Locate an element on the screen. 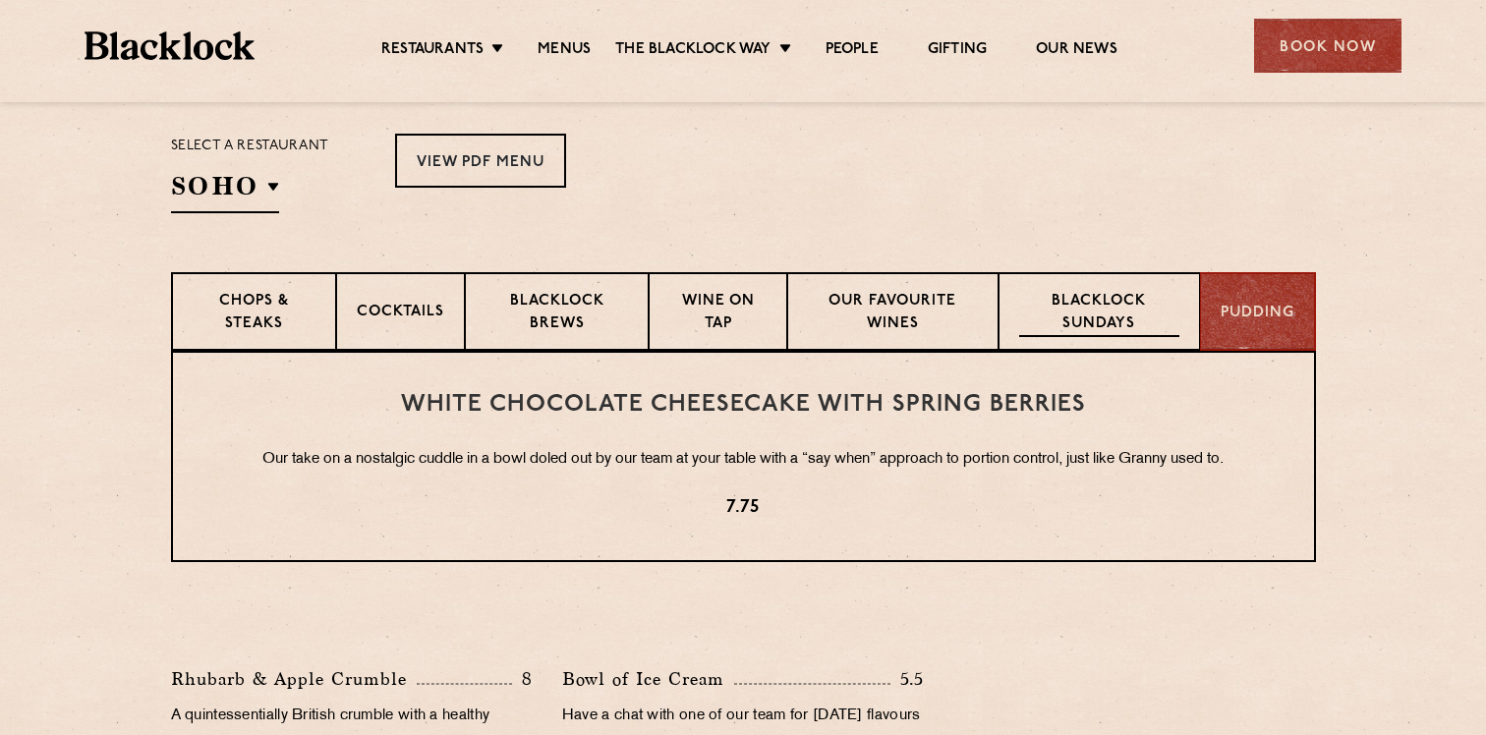 The image size is (1486, 735). p: Cocktails is located at coordinates (400, 313).